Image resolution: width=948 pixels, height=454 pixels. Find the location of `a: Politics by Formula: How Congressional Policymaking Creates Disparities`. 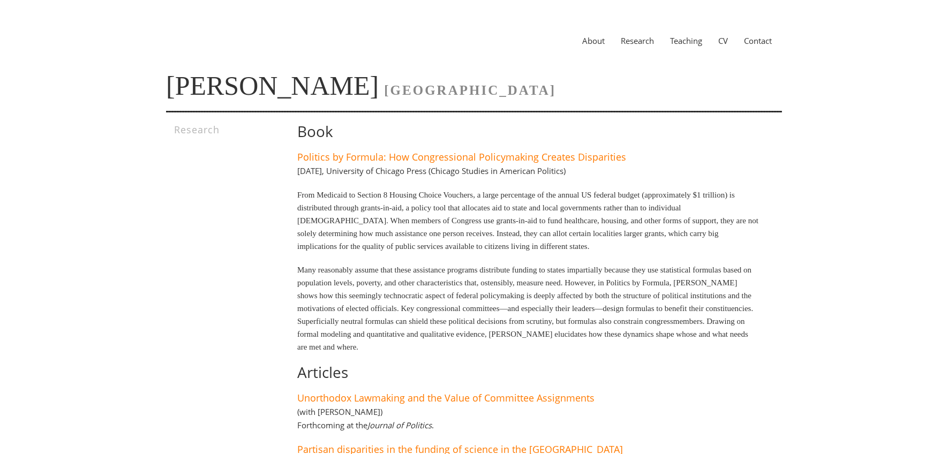

a: Politics by Formula: How Congressional Policymaking Creates Disparities is located at coordinates (462, 157).